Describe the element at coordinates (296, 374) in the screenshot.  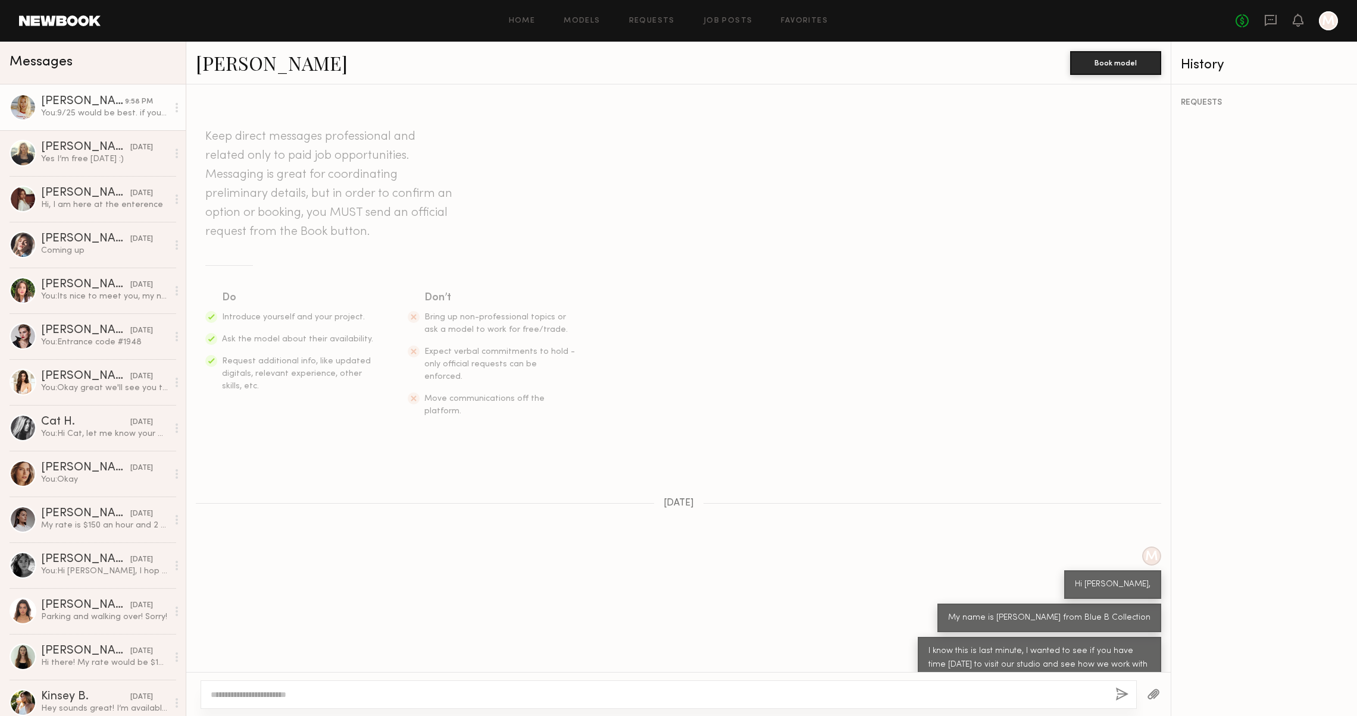
I see `span: Request additional info, like updated digitals, relevant experience, other skills, etc.` at that location.